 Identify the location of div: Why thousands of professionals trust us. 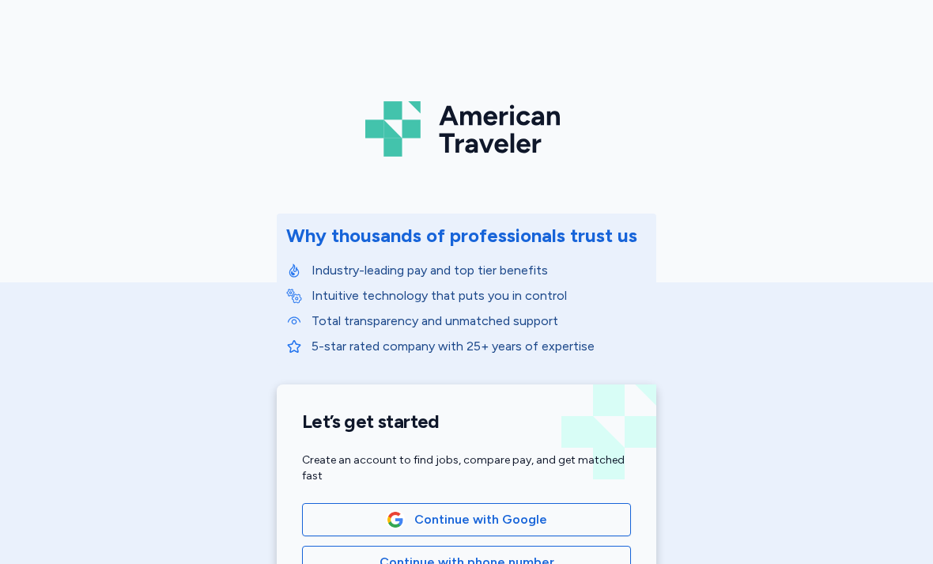
(462, 236).